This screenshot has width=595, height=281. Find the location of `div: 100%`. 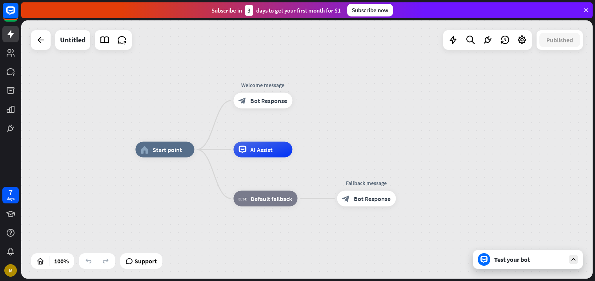

div: 100% is located at coordinates (61, 261).